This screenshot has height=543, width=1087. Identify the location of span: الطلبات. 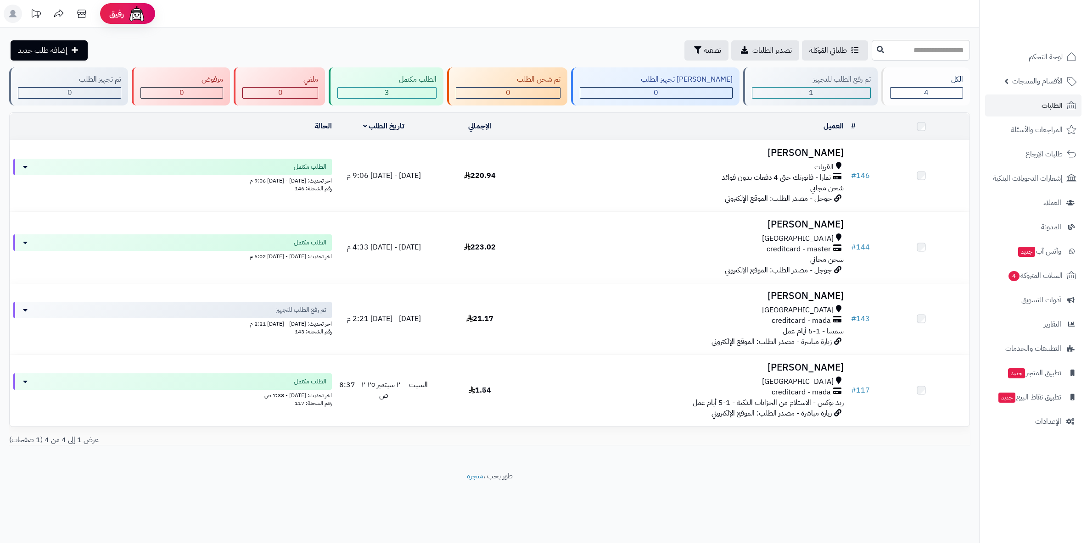
(1052, 106).